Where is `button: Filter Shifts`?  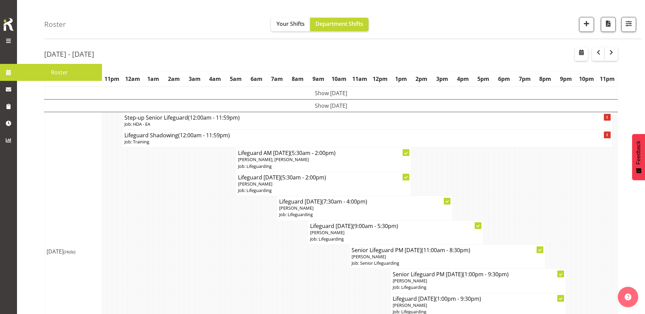 button: Filter Shifts is located at coordinates (629, 24).